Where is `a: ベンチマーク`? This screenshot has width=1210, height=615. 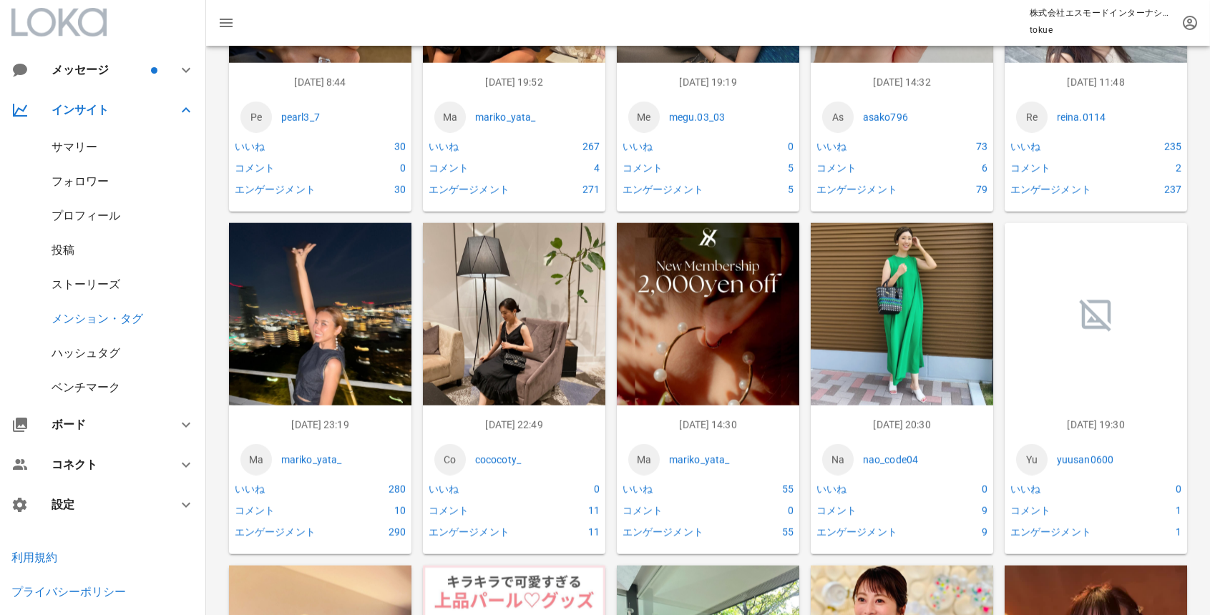
a: ベンチマーク is located at coordinates (86, 387).